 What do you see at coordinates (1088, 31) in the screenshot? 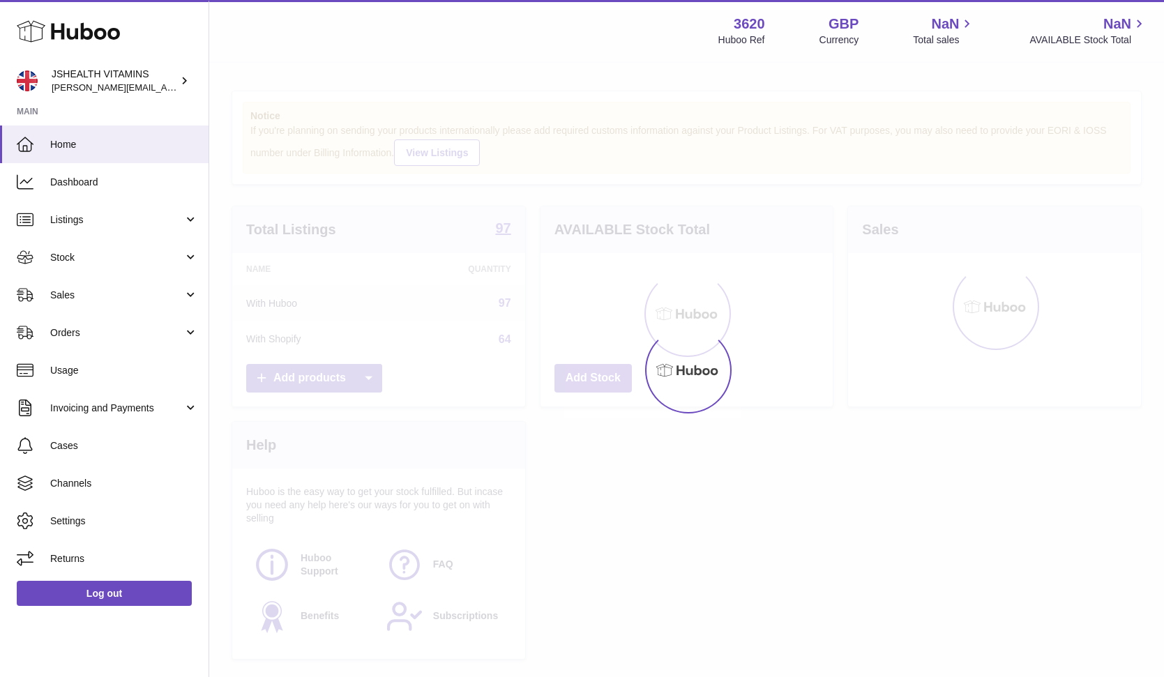
I see `a: NaN AVAILABLE Stock Total` at bounding box center [1088, 31].